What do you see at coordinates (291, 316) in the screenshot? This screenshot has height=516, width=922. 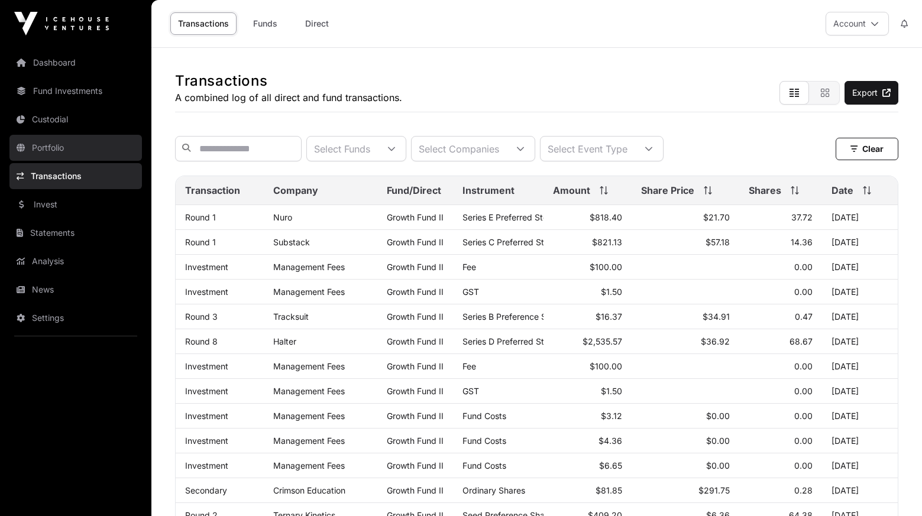 I see `a: Tracksuit` at bounding box center [291, 316].